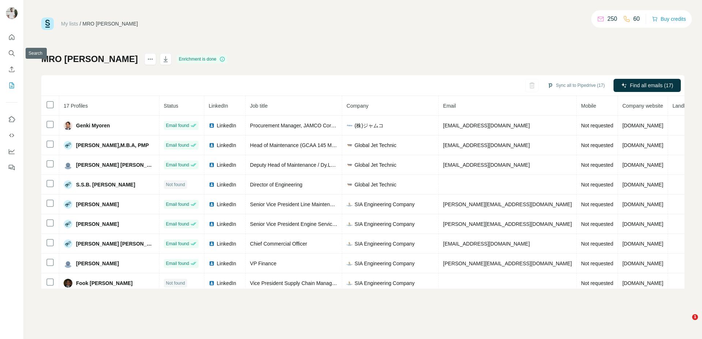 This screenshot has height=339, width=702. I want to click on button: actions, so click(150, 59).